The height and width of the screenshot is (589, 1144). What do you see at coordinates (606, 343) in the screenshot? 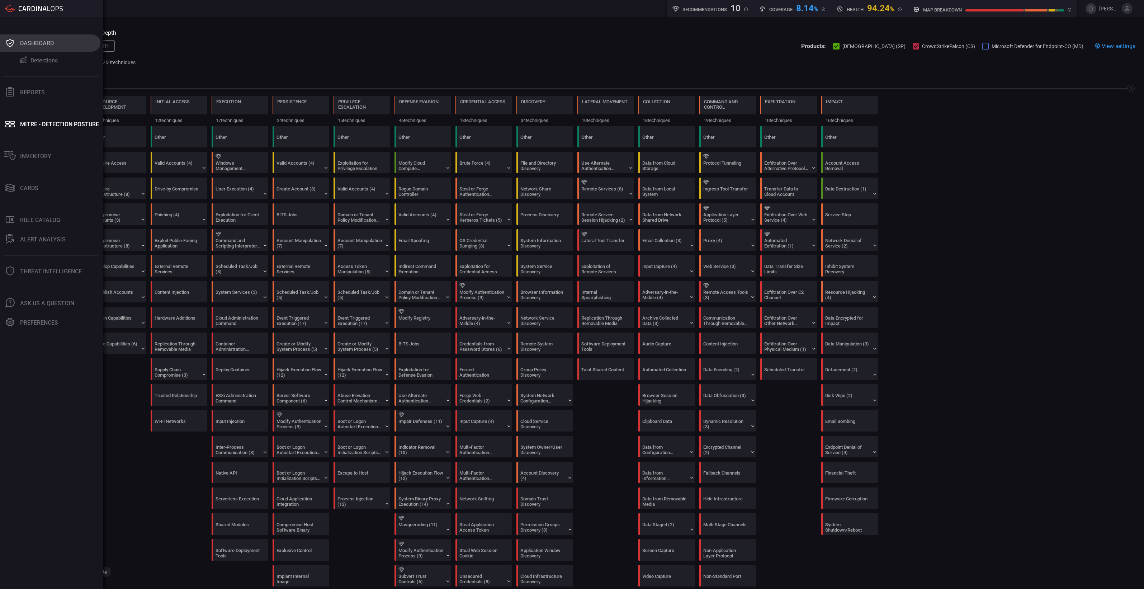
I see `div: T1072: Software Deployment Tools (Not covered)` at bounding box center [606, 343].